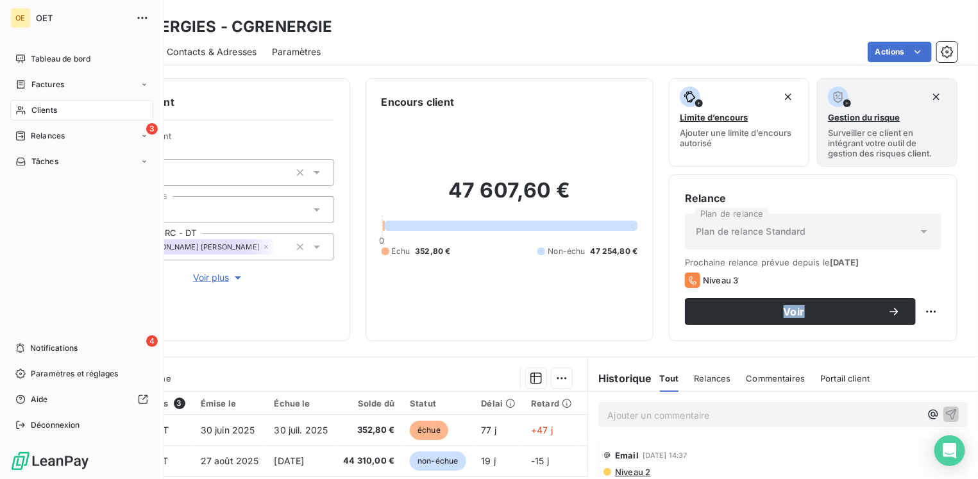 This screenshot has width=978, height=479. What do you see at coordinates (626, 455) in the screenshot?
I see `span: Email` at bounding box center [626, 455].